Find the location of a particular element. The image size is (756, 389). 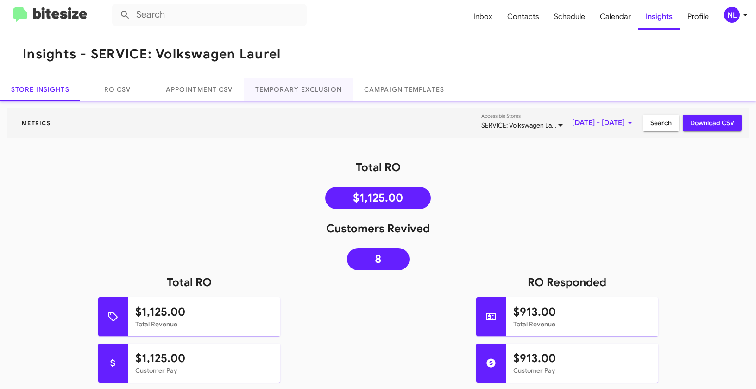

span: SERVICE: Volkswagen Laurel is located at coordinates (522, 125).